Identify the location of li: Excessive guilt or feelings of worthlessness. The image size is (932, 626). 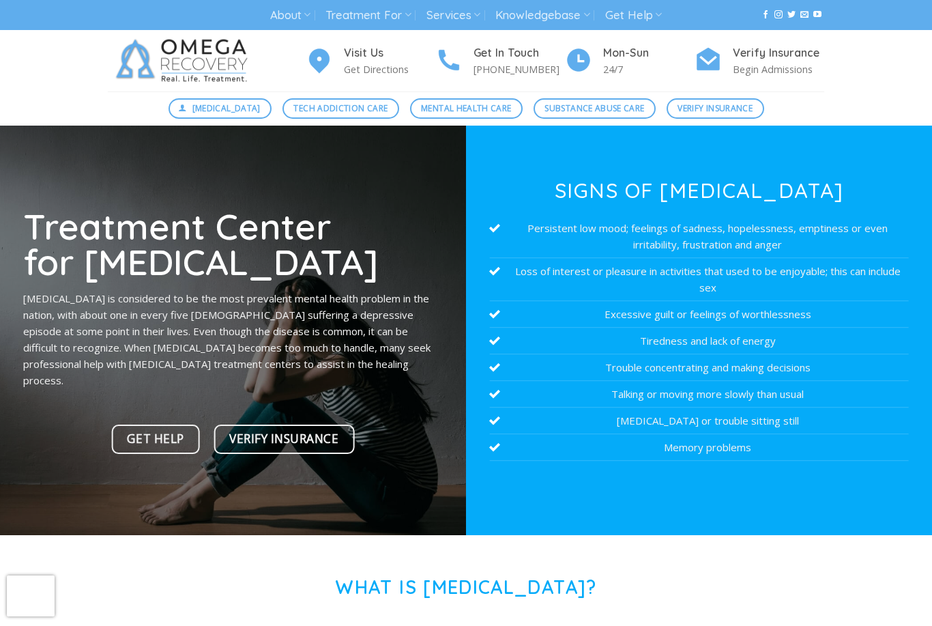
(699, 314).